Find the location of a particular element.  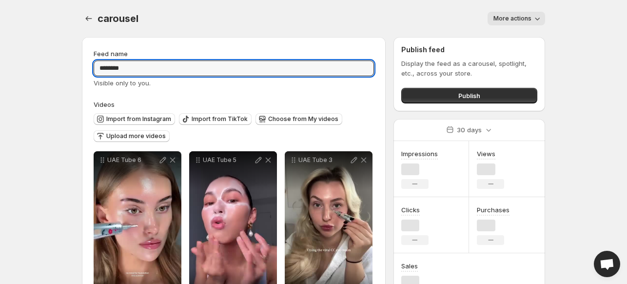

p: Display the feed as a carousel, spotlight, etc., across your store. is located at coordinates (469, 68).